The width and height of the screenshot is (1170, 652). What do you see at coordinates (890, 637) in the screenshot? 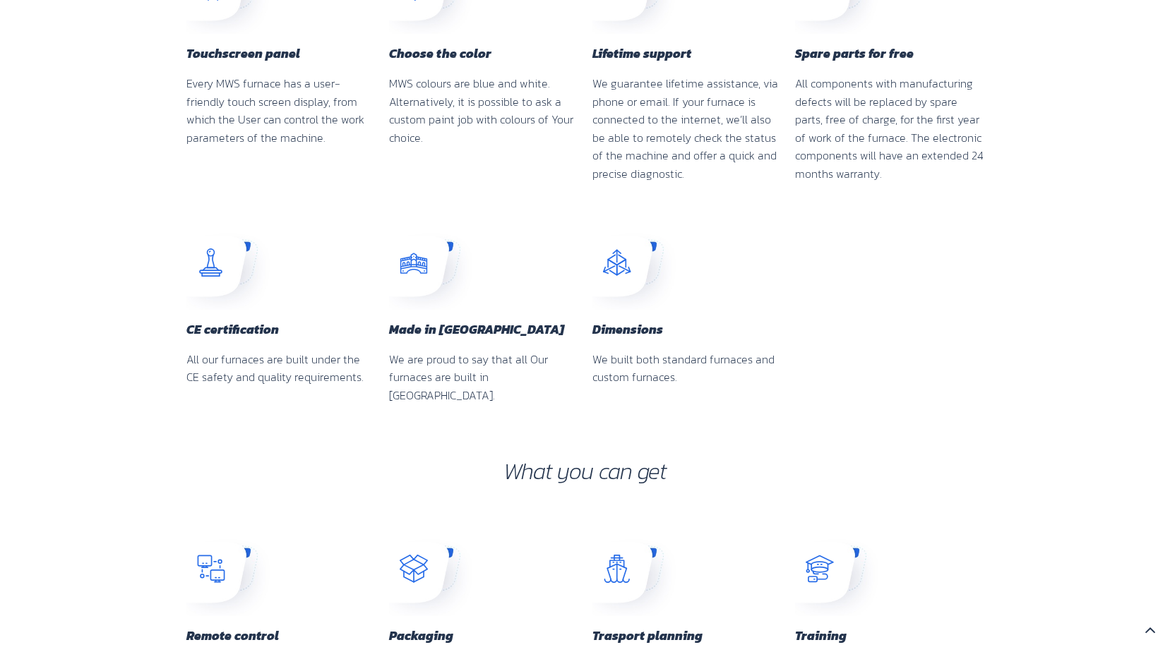
I see `h5: Training` at bounding box center [890, 637].